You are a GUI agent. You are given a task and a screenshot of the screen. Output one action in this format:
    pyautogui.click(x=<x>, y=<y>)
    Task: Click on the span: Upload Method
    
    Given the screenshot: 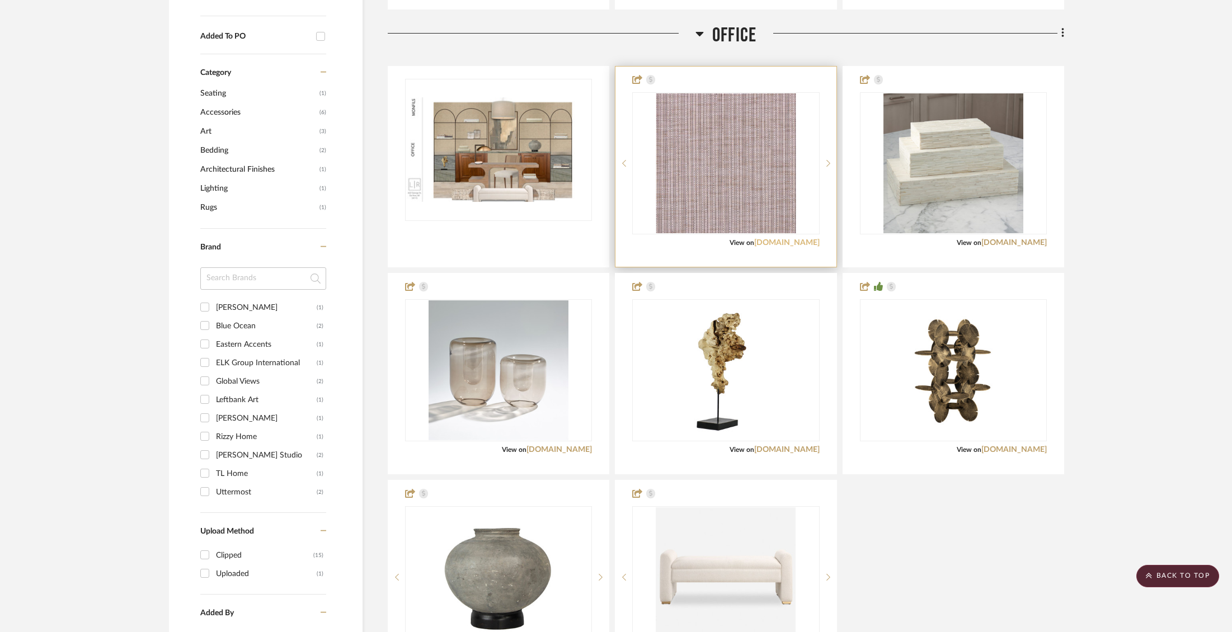 What is the action you would take?
    pyautogui.click(x=227, y=532)
    